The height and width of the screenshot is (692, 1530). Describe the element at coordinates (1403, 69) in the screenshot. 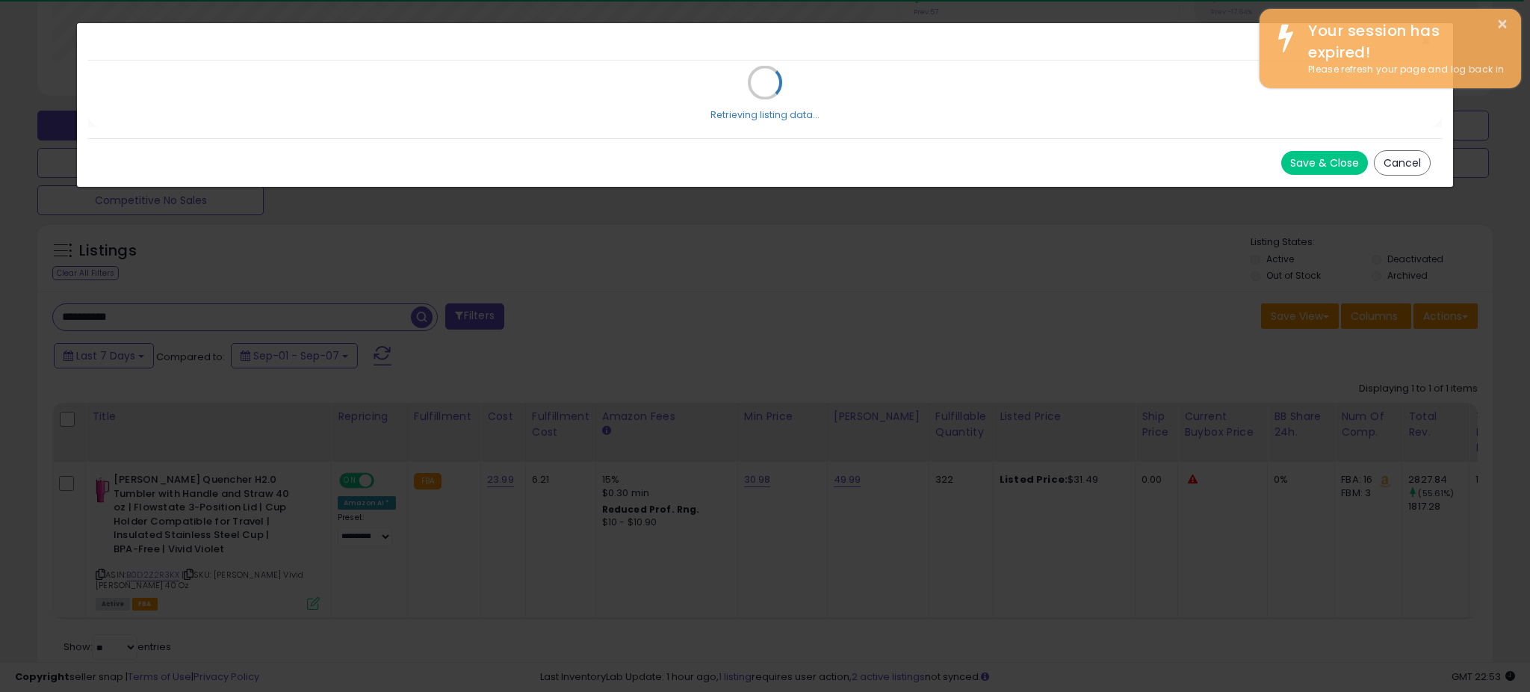

I see `div: Please refresh your page and log back in` at that location.